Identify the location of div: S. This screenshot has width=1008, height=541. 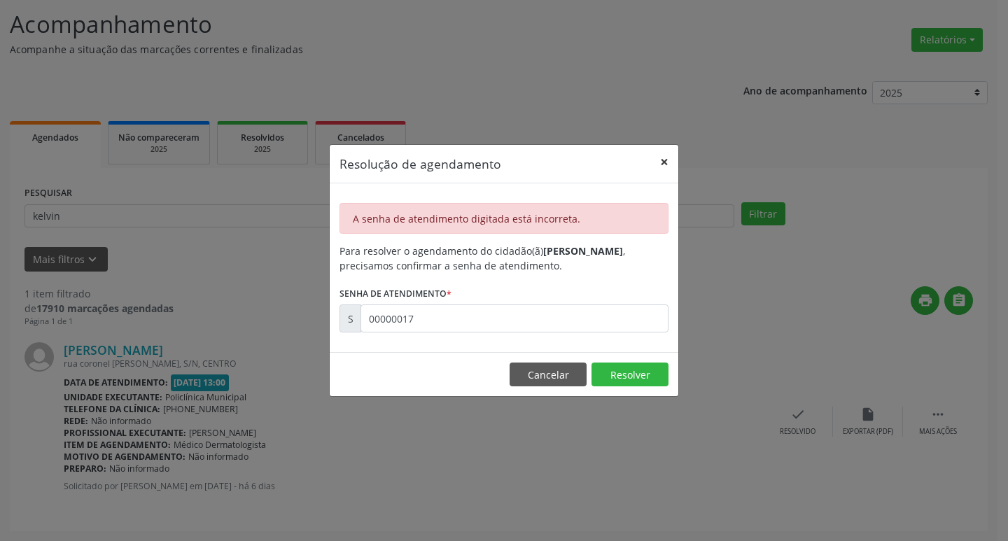
(350, 319).